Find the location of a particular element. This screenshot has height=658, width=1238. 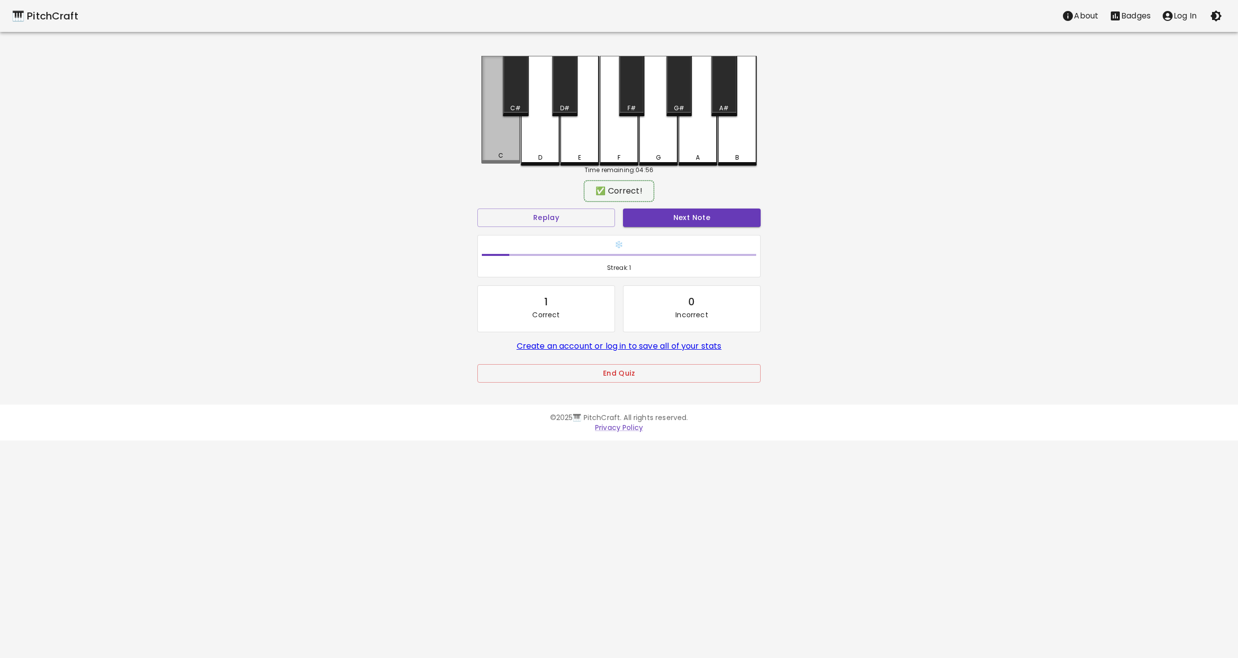

div: Time remaining: 04:56 is located at coordinates (619, 170).